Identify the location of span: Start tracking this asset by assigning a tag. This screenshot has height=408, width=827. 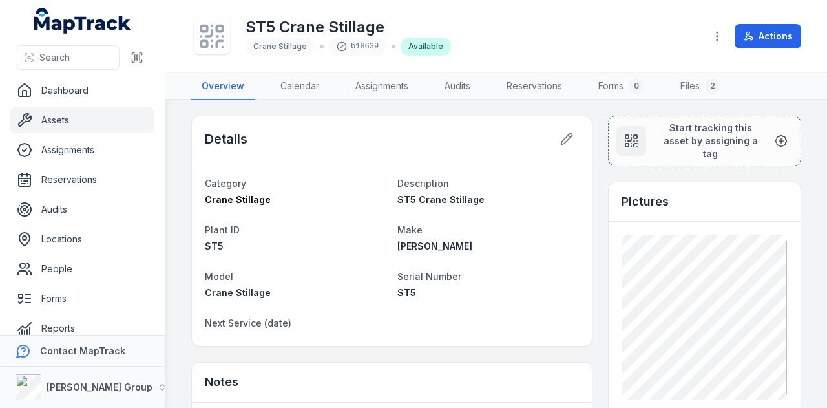
(710, 141).